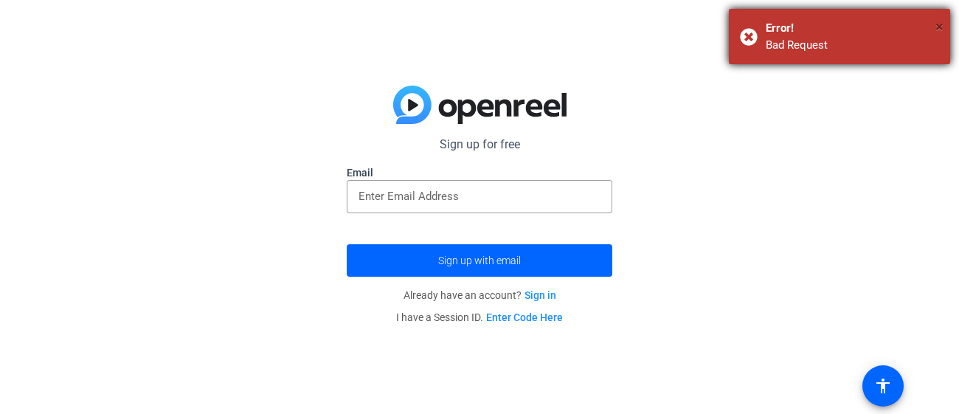 The image size is (959, 414). What do you see at coordinates (883, 386) in the screenshot?
I see `mat-icon: accessibility` at bounding box center [883, 386].